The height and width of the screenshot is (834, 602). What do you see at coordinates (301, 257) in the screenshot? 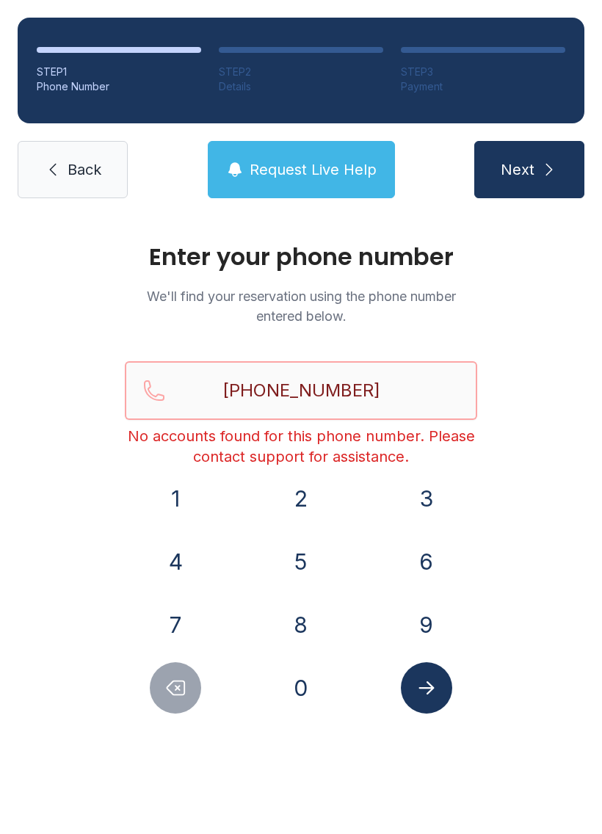
I see `h1: Enter your phone number` at bounding box center [301, 257].